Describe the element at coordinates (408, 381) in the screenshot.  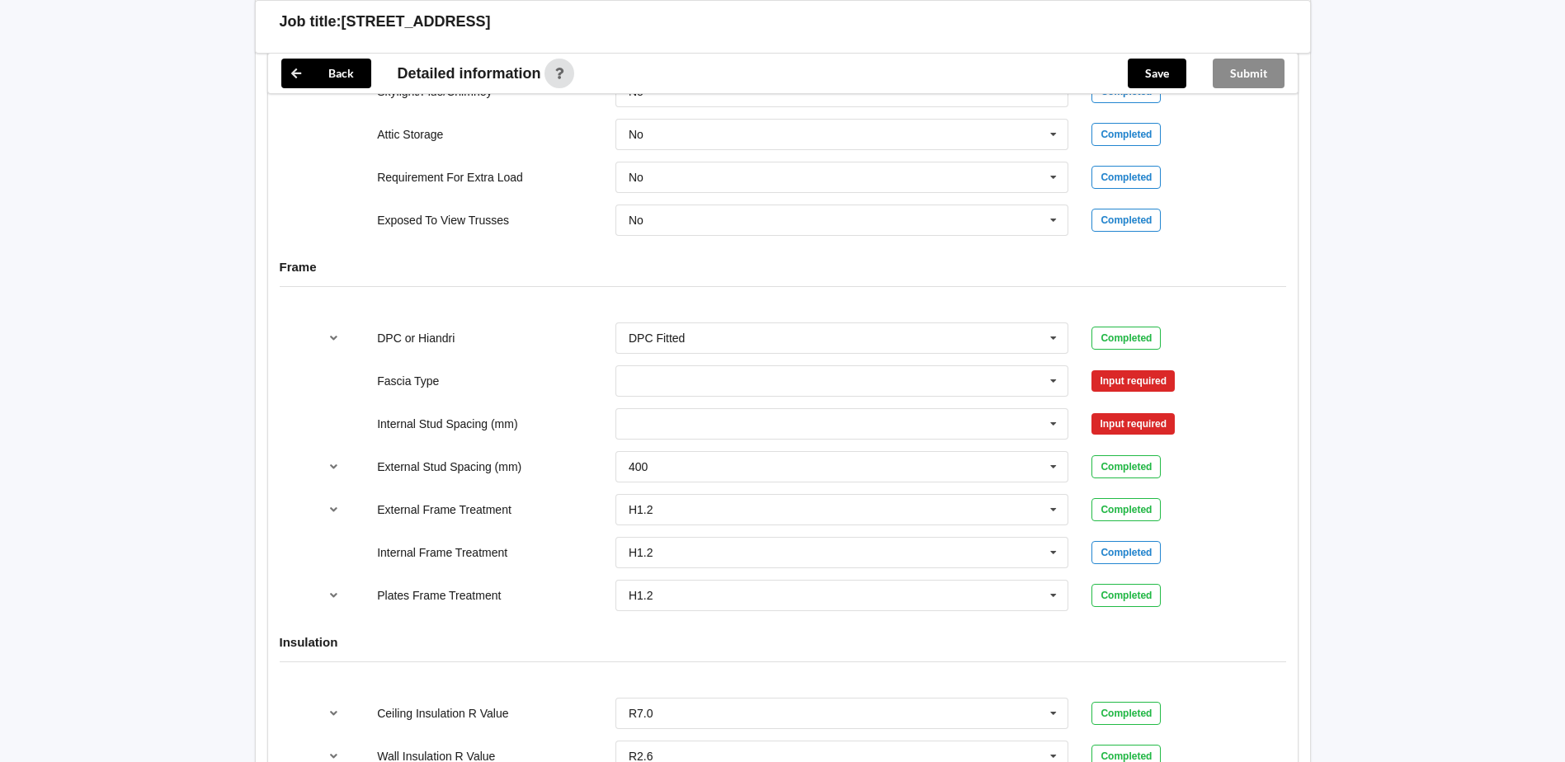
I see `label: Fascia Type` at that location.